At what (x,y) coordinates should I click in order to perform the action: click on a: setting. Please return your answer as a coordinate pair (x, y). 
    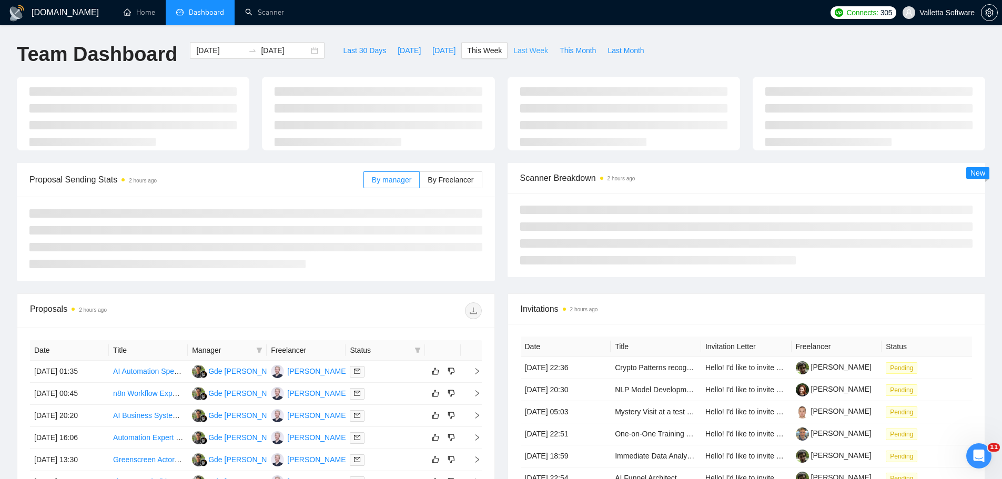
    Looking at the image, I should click on (989, 13).